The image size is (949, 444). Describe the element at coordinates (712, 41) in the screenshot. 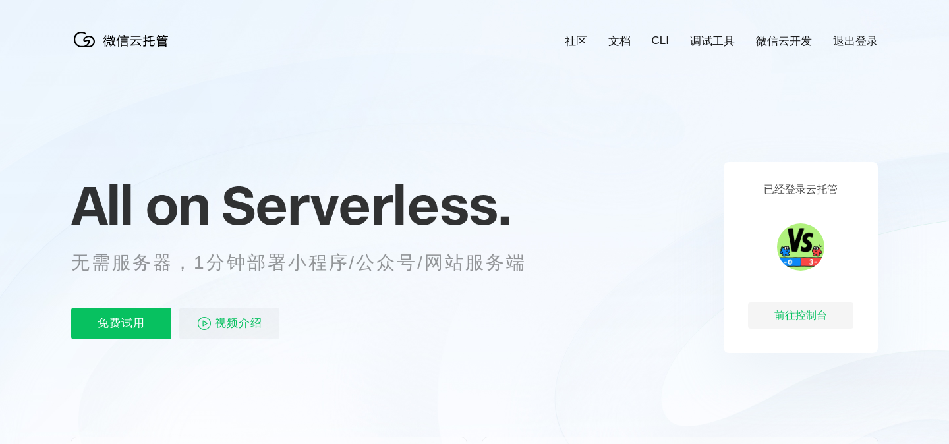

I see `a: 调试工具` at that location.